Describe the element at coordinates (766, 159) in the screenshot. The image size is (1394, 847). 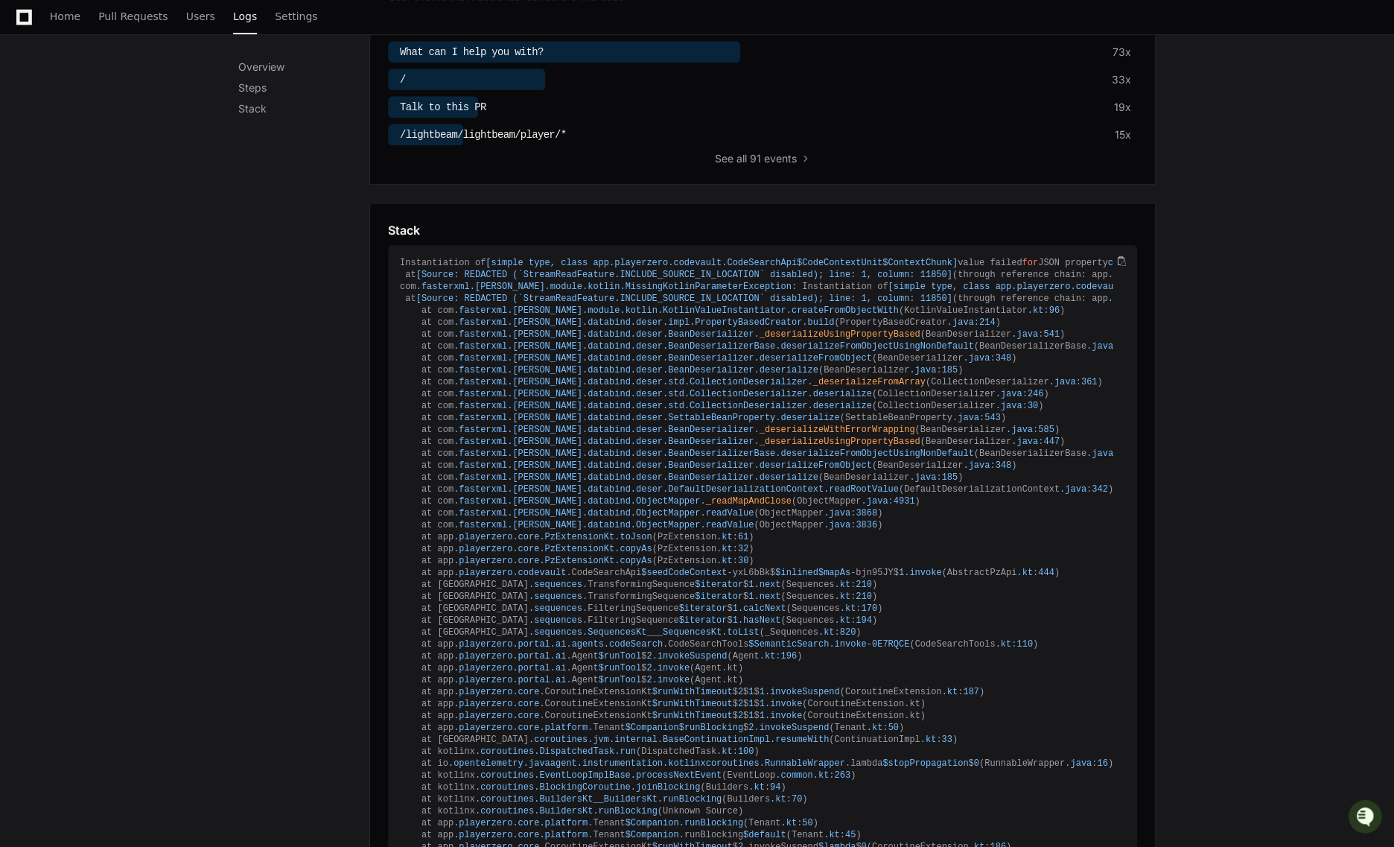
I see `span: all 91 events` at that location.